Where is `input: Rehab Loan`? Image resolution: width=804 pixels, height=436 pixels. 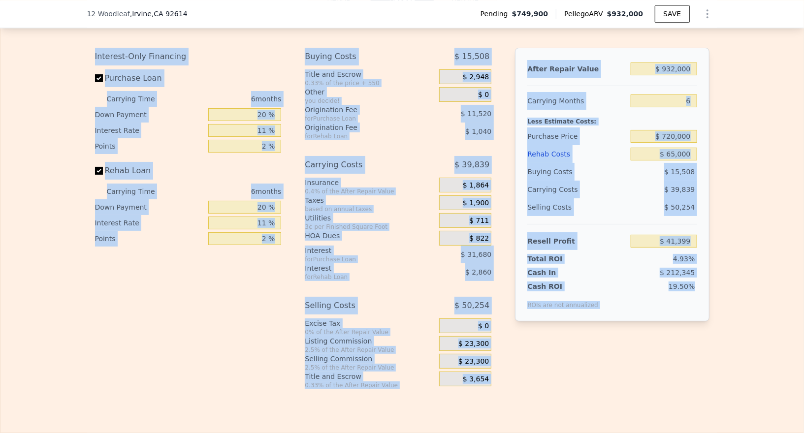 input: Rehab Loan is located at coordinates (99, 171).